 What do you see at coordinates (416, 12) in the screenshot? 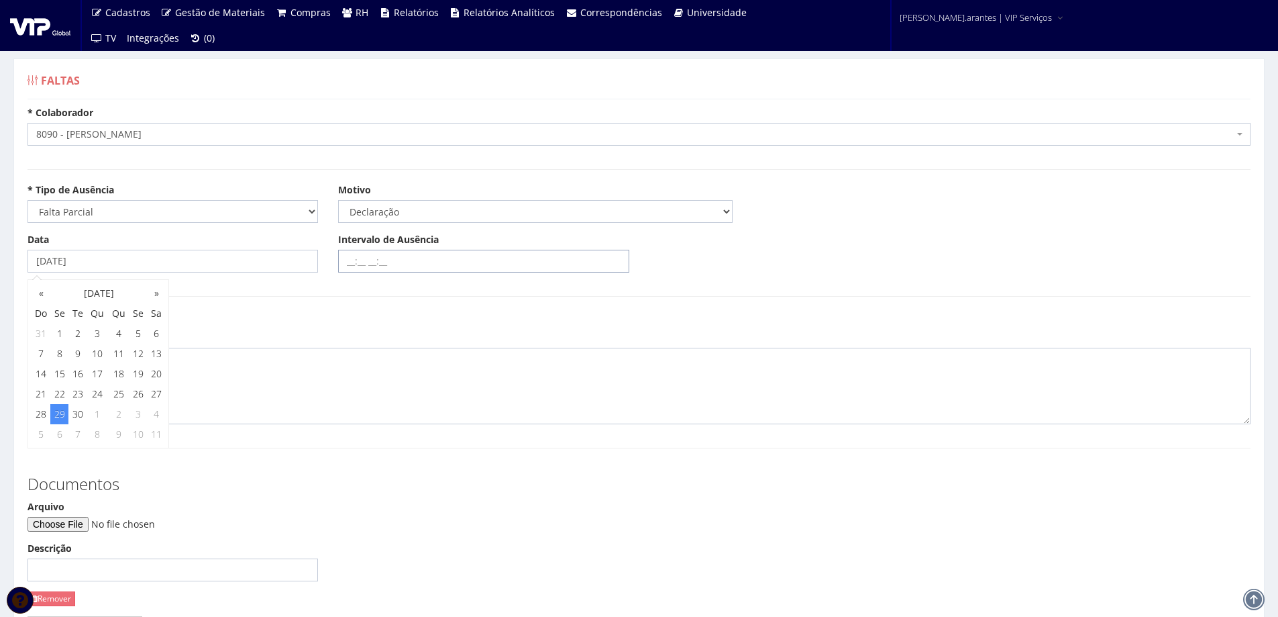
I see `span: Relatórios` at bounding box center [416, 12].